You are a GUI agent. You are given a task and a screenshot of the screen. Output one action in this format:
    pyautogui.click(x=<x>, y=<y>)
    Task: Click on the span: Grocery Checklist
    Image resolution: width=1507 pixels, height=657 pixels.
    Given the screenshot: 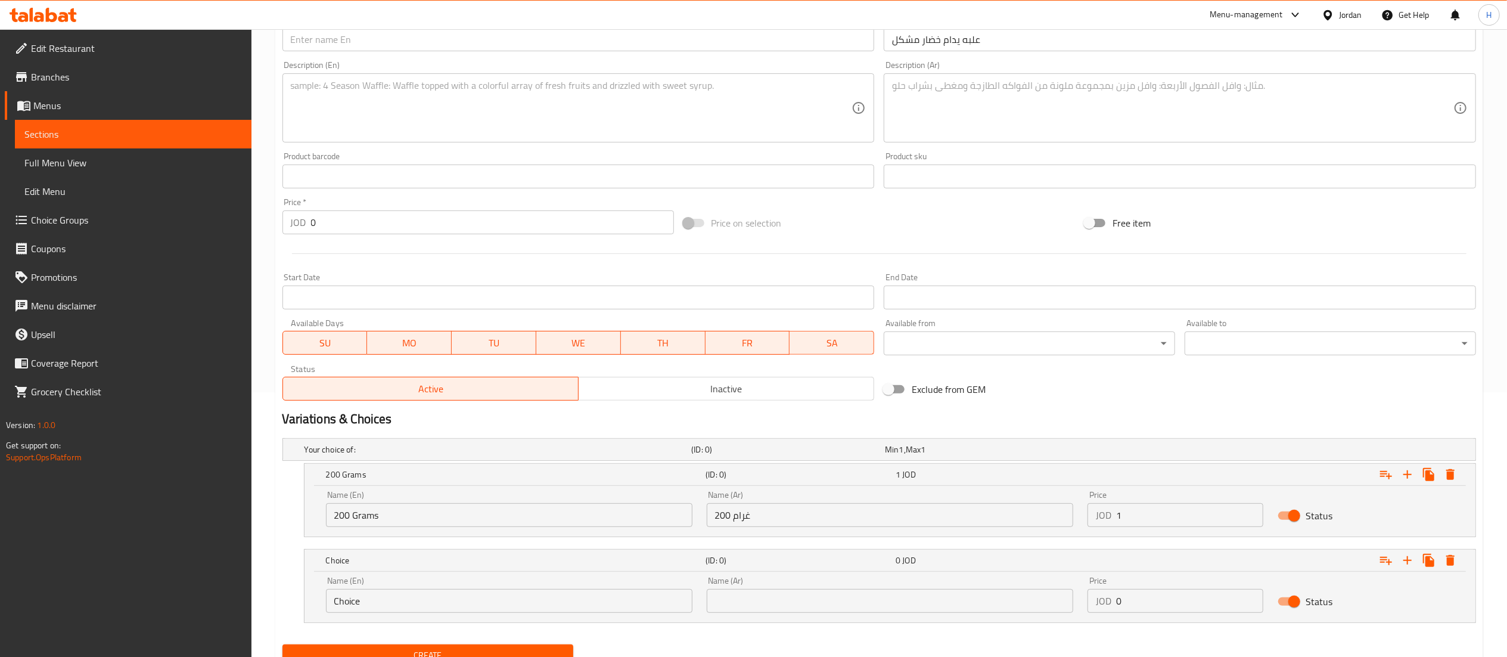 What is the action you would take?
    pyautogui.click(x=136, y=392)
    